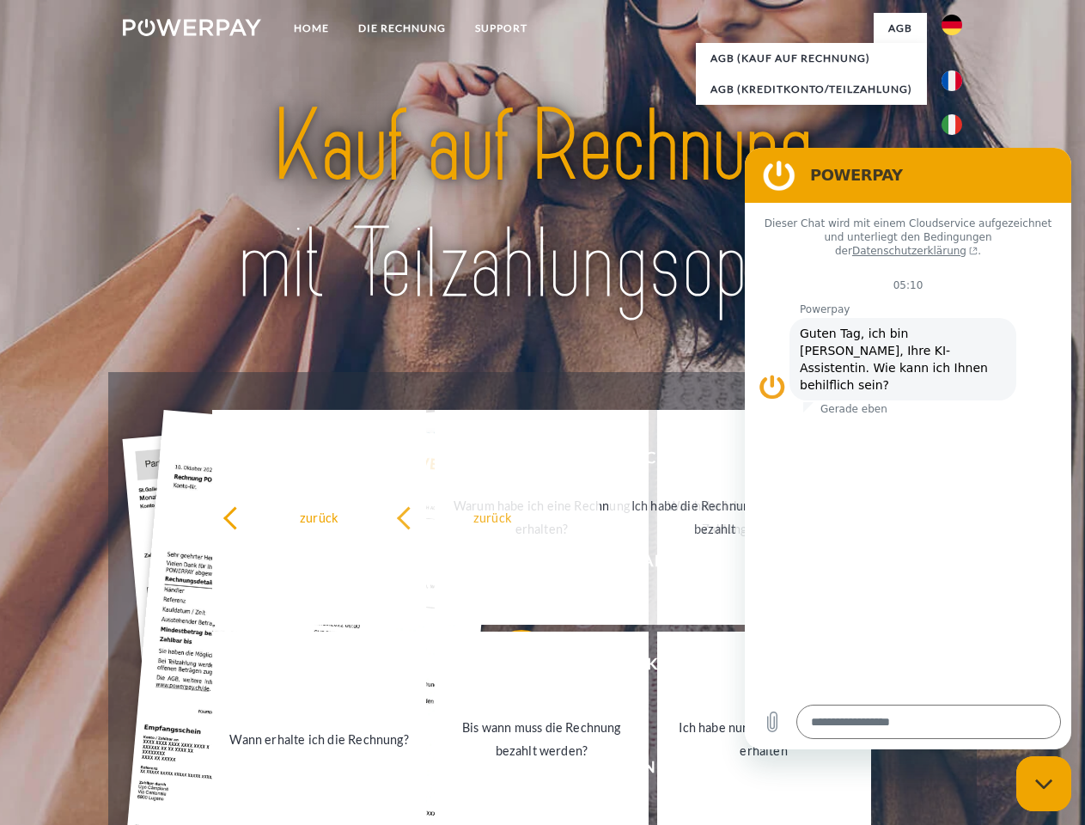 The height and width of the screenshot is (825, 1085). I want to click on img: title-powerpay_de.svg, so click(542, 205).